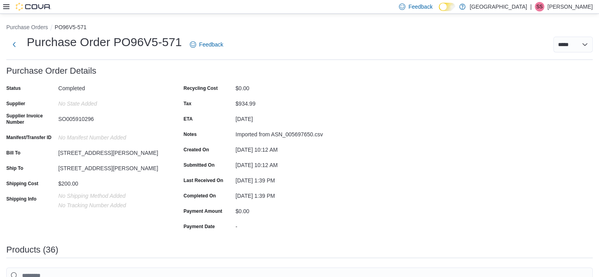 The height and width of the screenshot is (277, 599). What do you see at coordinates (199, 165) in the screenshot?
I see `label: Submitted On` at bounding box center [199, 165].